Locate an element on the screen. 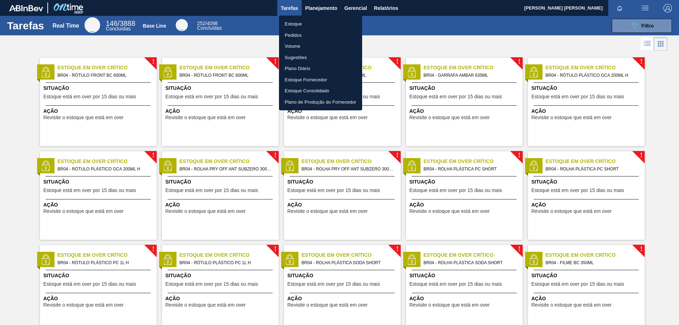 The height and width of the screenshot is (325, 679). li: Plano Diário is located at coordinates (320, 69).